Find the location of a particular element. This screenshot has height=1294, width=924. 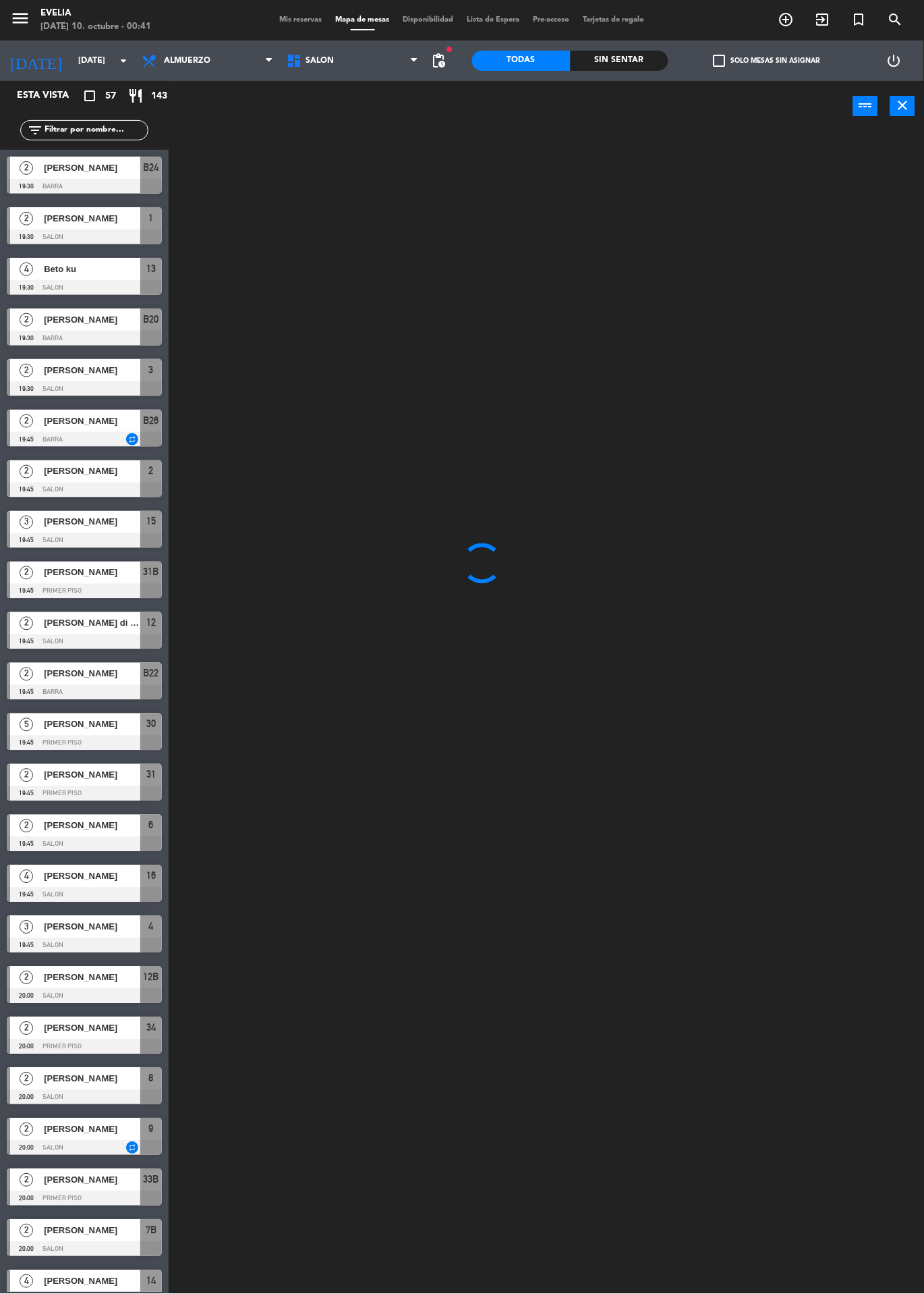

span: 8 is located at coordinates (152, 1079).